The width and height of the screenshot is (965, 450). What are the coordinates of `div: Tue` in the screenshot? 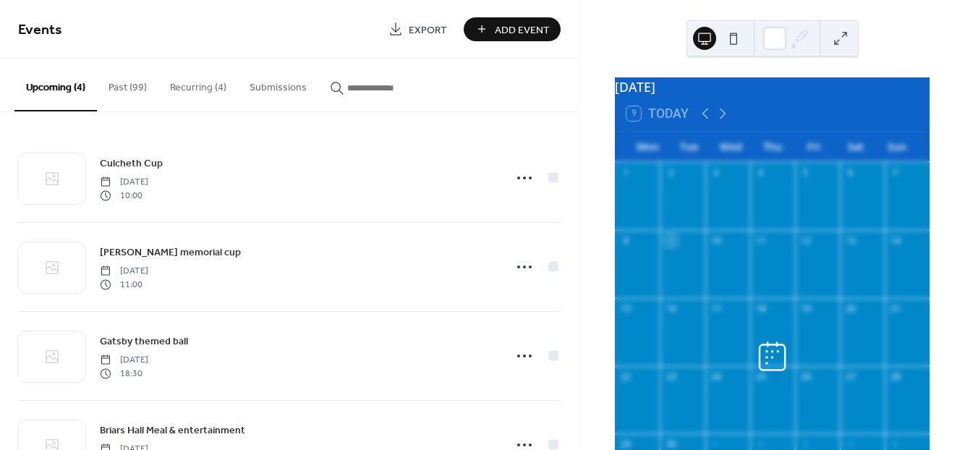 It's located at (690, 146).